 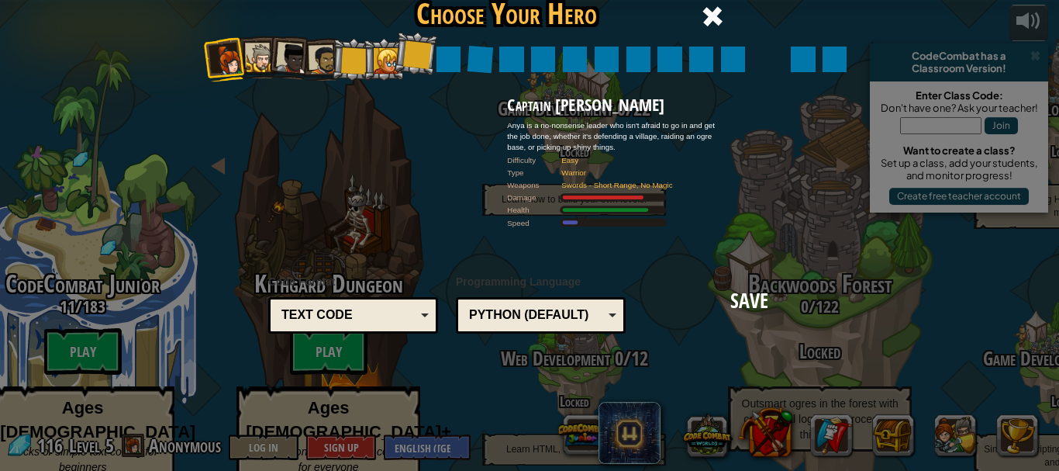 What do you see at coordinates (447, 59) in the screenshot?
I see `li: Senick Steelclaw` at bounding box center [447, 59].